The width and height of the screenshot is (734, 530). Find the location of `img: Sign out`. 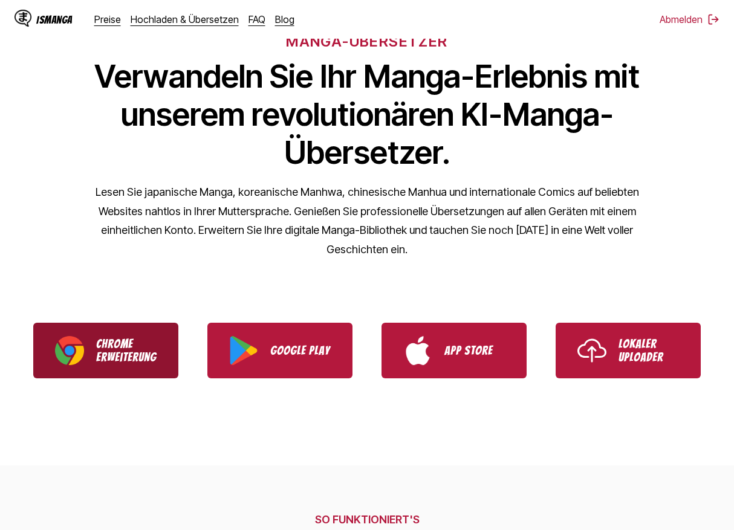

img: Sign out is located at coordinates (713, 19).